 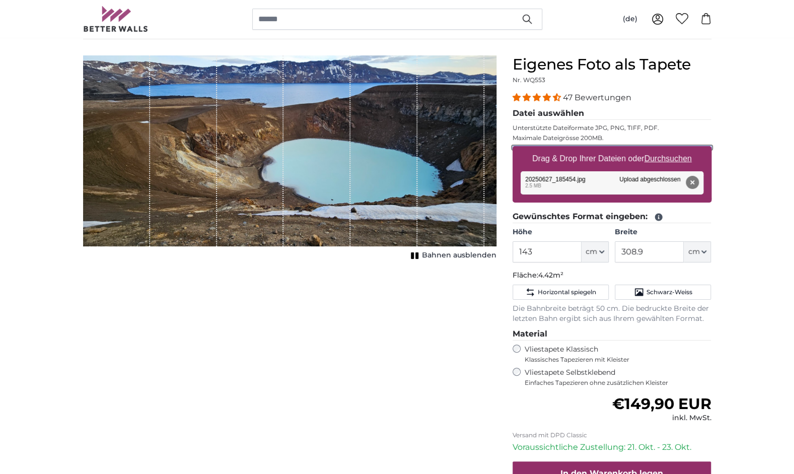 What do you see at coordinates (663, 232) in the screenshot?
I see `label: Breite` at bounding box center [663, 232].